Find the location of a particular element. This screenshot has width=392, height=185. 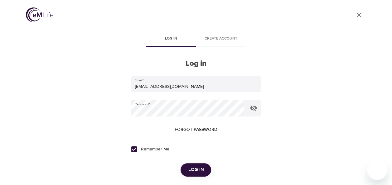

button: Log in is located at coordinates (196, 170).